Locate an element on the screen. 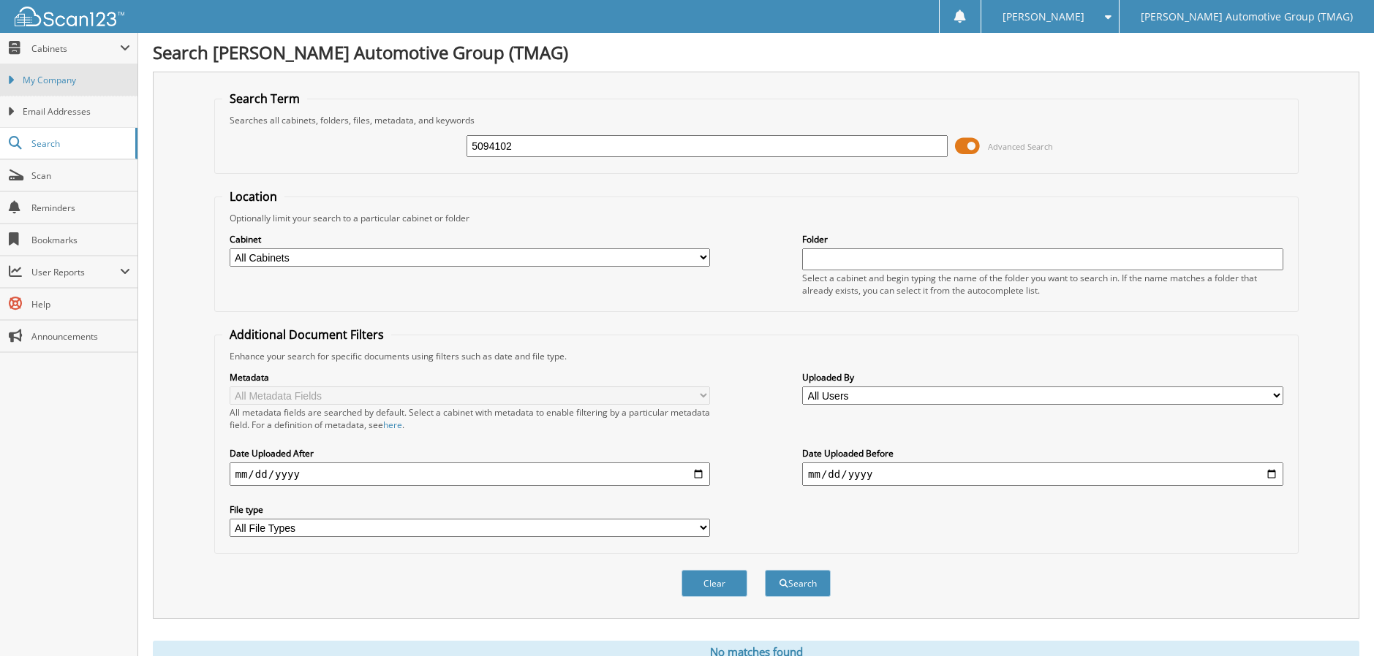 This screenshot has height=656, width=1374. legend: Location is located at coordinates (253, 197).